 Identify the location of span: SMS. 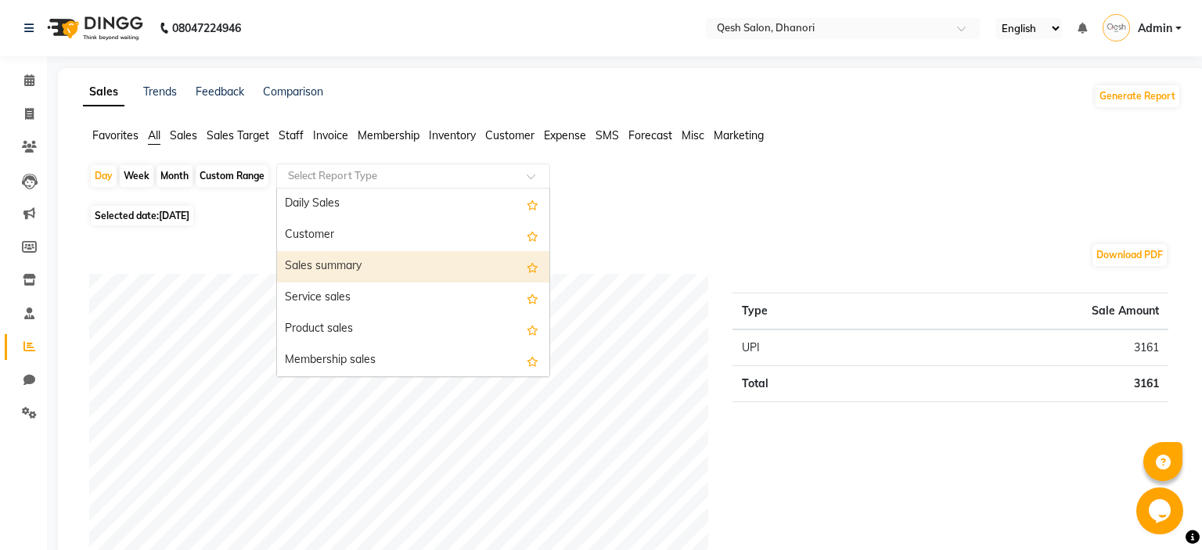
(607, 135).